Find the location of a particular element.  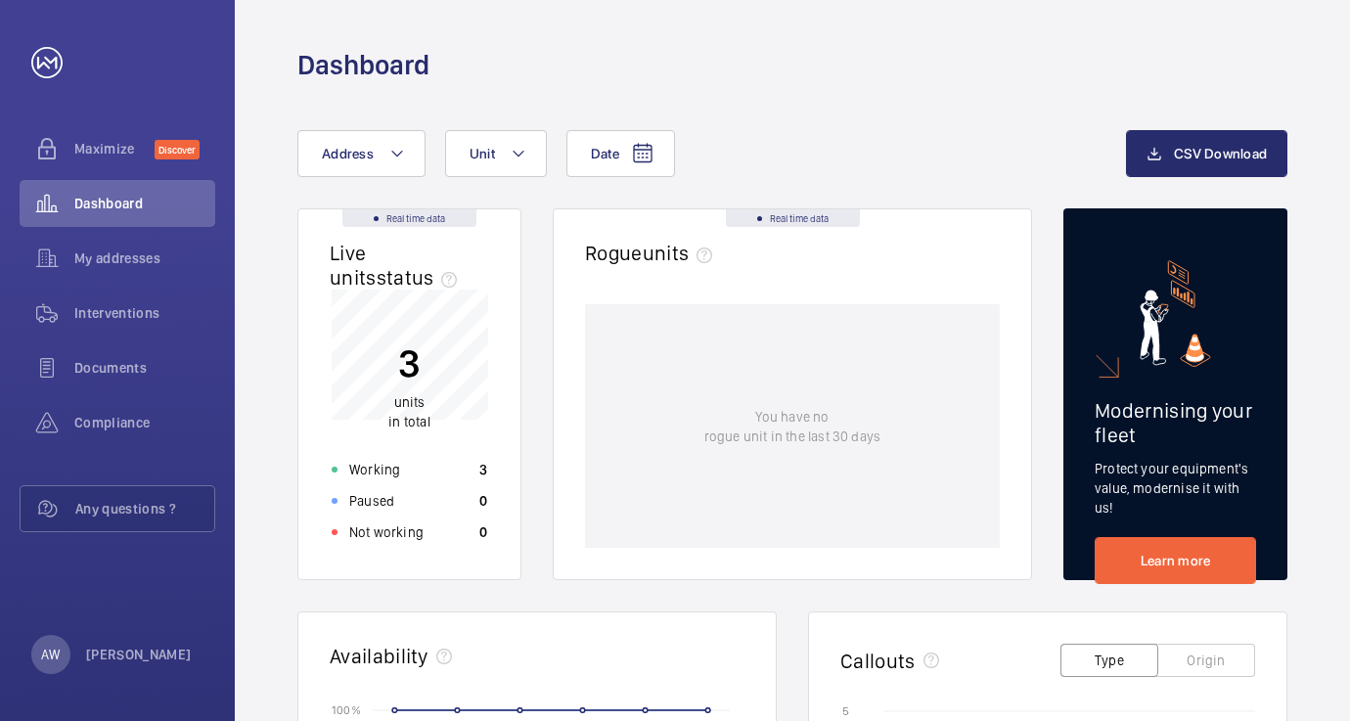

span: My addresses is located at coordinates (145, 258).